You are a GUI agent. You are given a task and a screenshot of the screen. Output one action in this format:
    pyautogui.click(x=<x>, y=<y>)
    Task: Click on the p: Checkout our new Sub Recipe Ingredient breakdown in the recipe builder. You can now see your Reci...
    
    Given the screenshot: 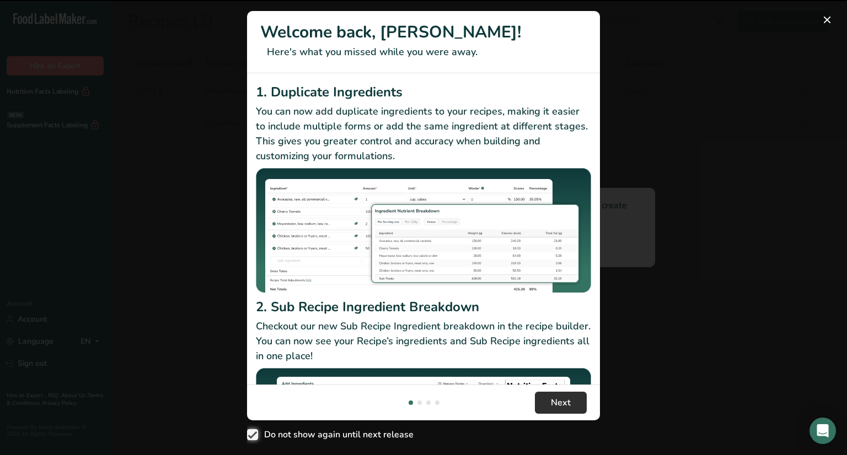 What is the action you would take?
    pyautogui.click(x=424, y=341)
    